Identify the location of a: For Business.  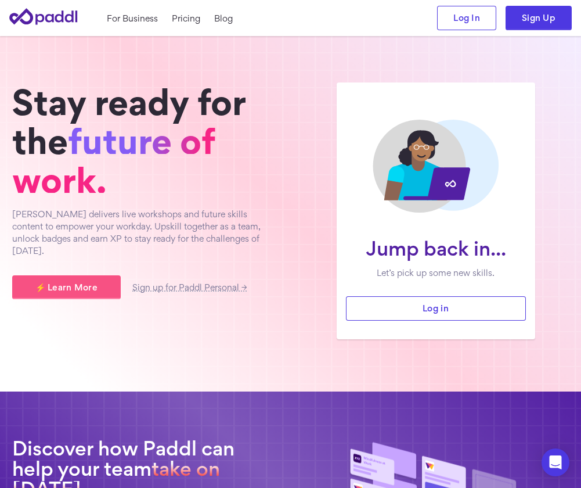
(132, 18).